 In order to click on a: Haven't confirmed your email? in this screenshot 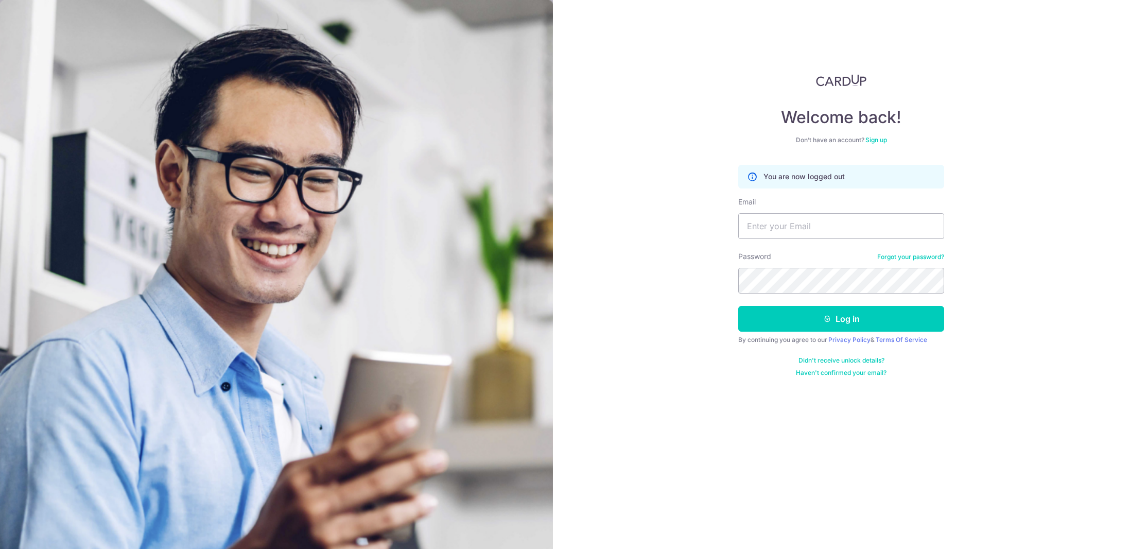, I will do `click(841, 373)`.